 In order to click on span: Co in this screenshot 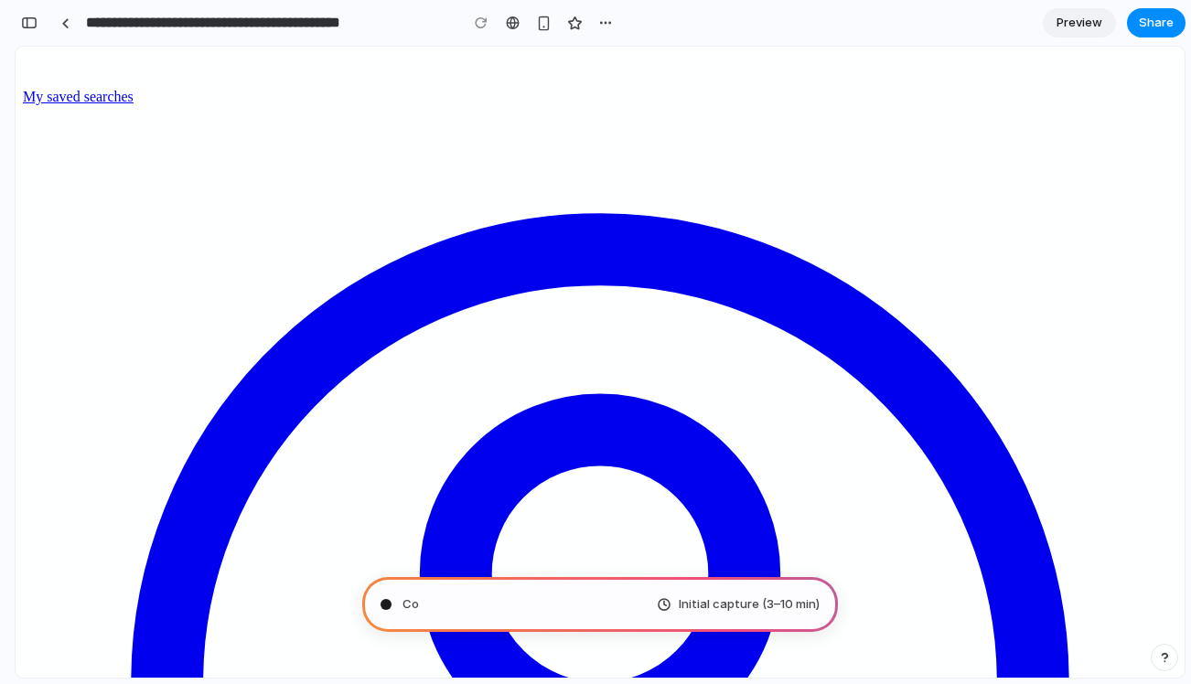, I will do `click(411, 605)`.